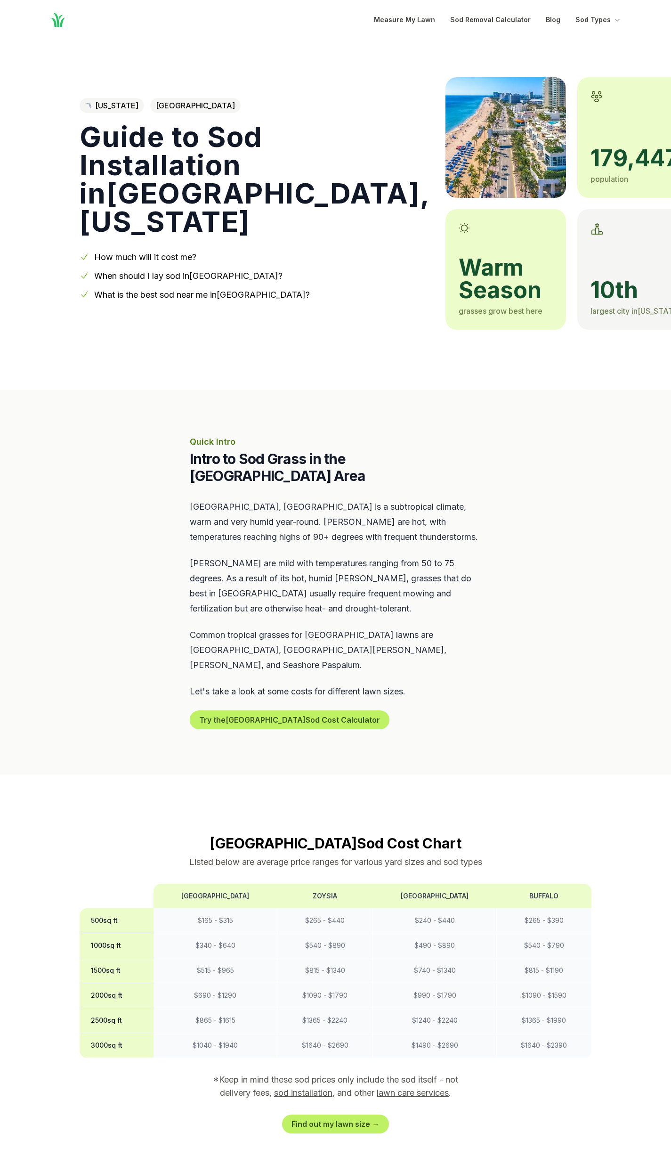 The height and width of the screenshot is (1149, 671). What do you see at coordinates (325, 996) in the screenshot?
I see `td: $ 1090 - $ 1790` at bounding box center [325, 996].